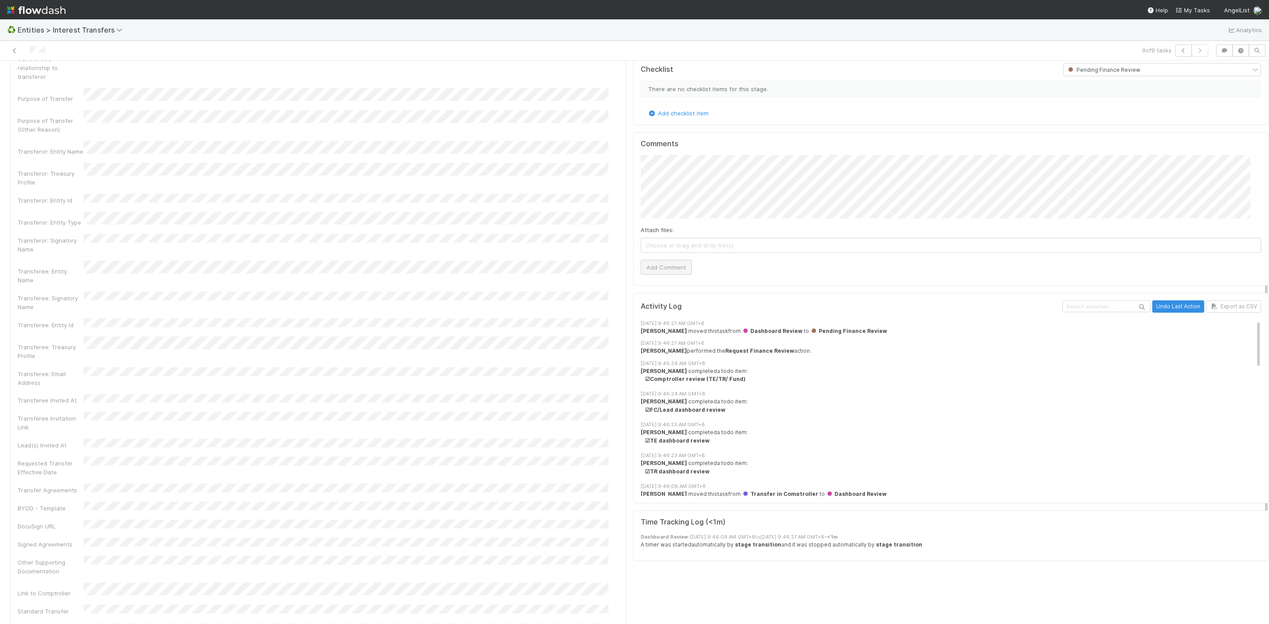 This screenshot has width=1269, height=624. Describe the element at coordinates (51, 276) in the screenshot. I see `div: Transferee: Entity Name` at that location.